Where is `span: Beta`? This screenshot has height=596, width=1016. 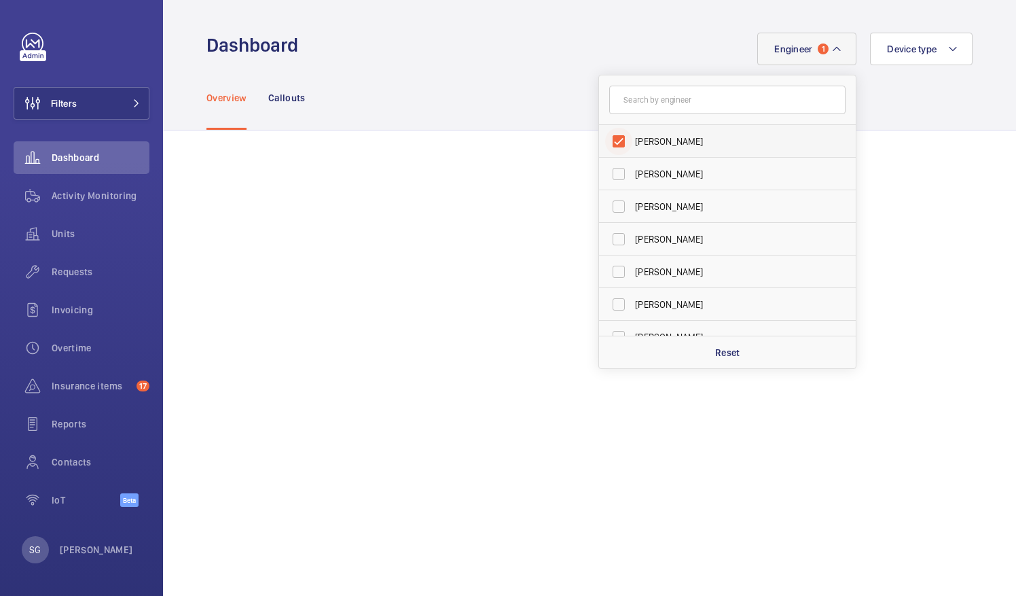
span: Beta is located at coordinates (129, 500).